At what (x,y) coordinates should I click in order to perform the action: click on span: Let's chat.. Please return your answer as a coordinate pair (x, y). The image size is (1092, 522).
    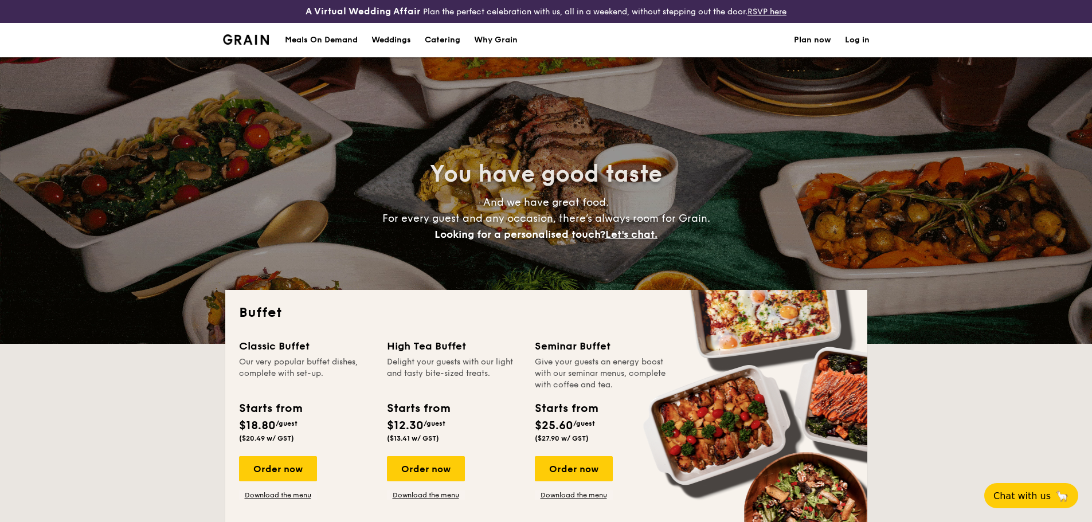
    Looking at the image, I should click on (631, 235).